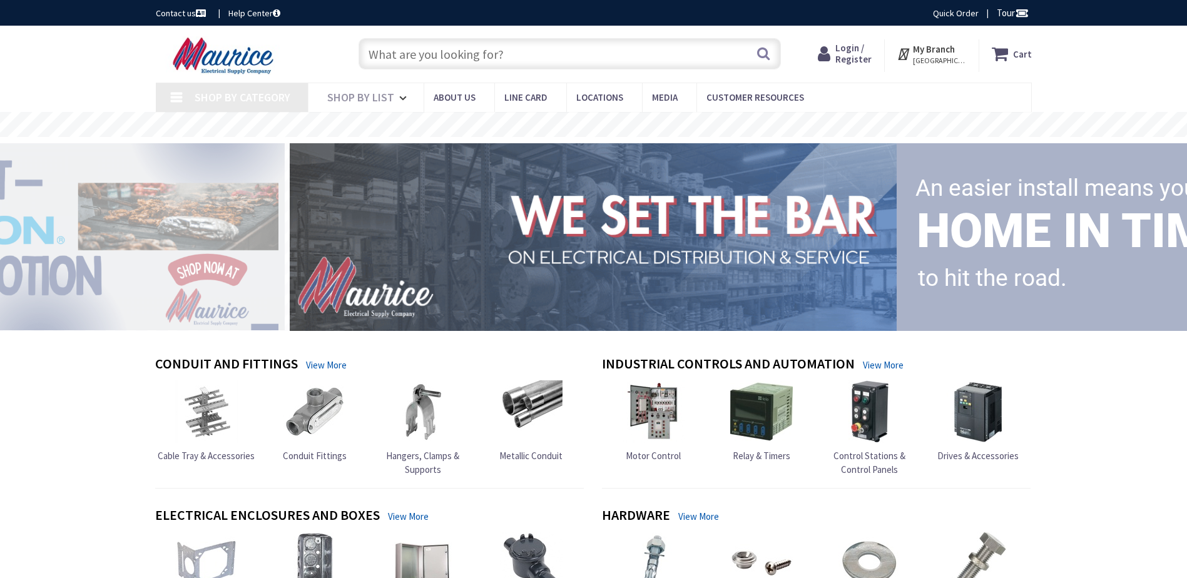 This screenshot has width=1187, height=578. What do you see at coordinates (870, 428) in the screenshot?
I see `a: Control Stations & Control Panels Control Stations & Control Panels` at bounding box center [870, 428].